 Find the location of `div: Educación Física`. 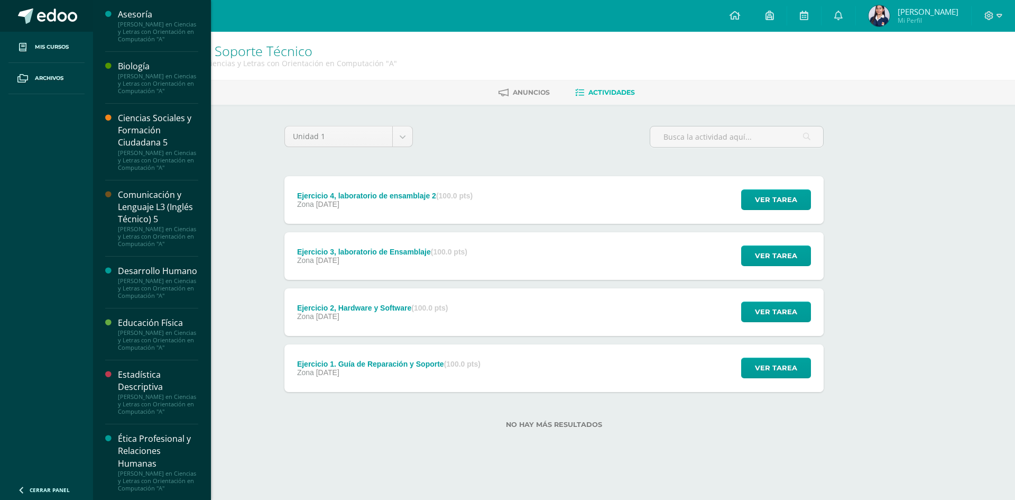

div: Educación Física is located at coordinates (158, 322).